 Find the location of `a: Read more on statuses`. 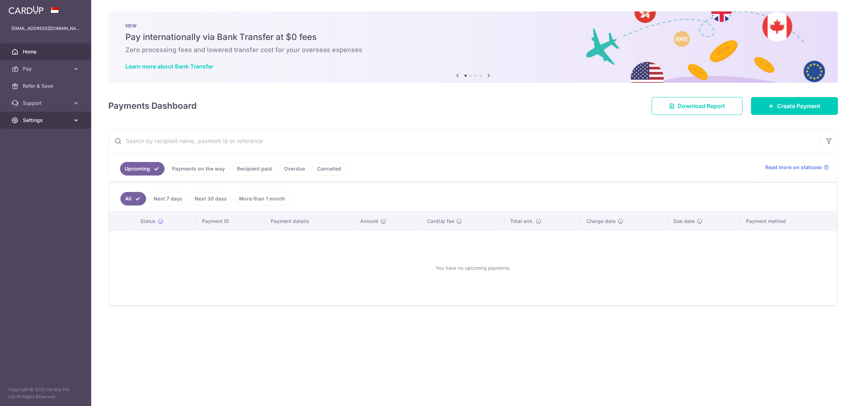

a: Read more on statuses is located at coordinates (797, 167).